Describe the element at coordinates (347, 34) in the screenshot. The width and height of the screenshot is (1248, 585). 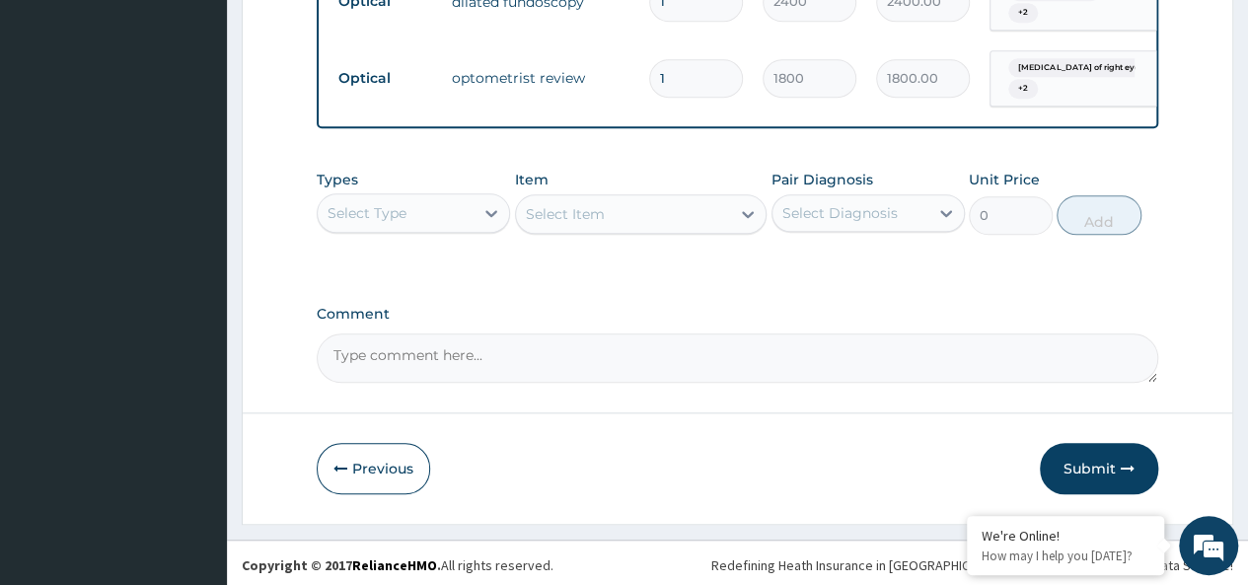
I see `div: Minimize live chat window` at that location.